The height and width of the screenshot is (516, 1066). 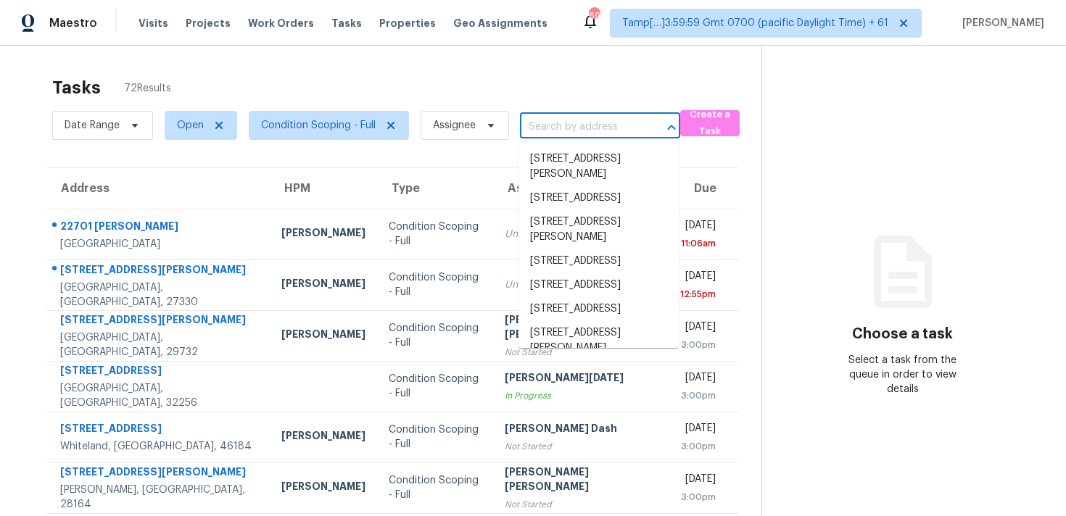 What do you see at coordinates (594, 16) in the screenshot?
I see `div: 691` at bounding box center [594, 16].